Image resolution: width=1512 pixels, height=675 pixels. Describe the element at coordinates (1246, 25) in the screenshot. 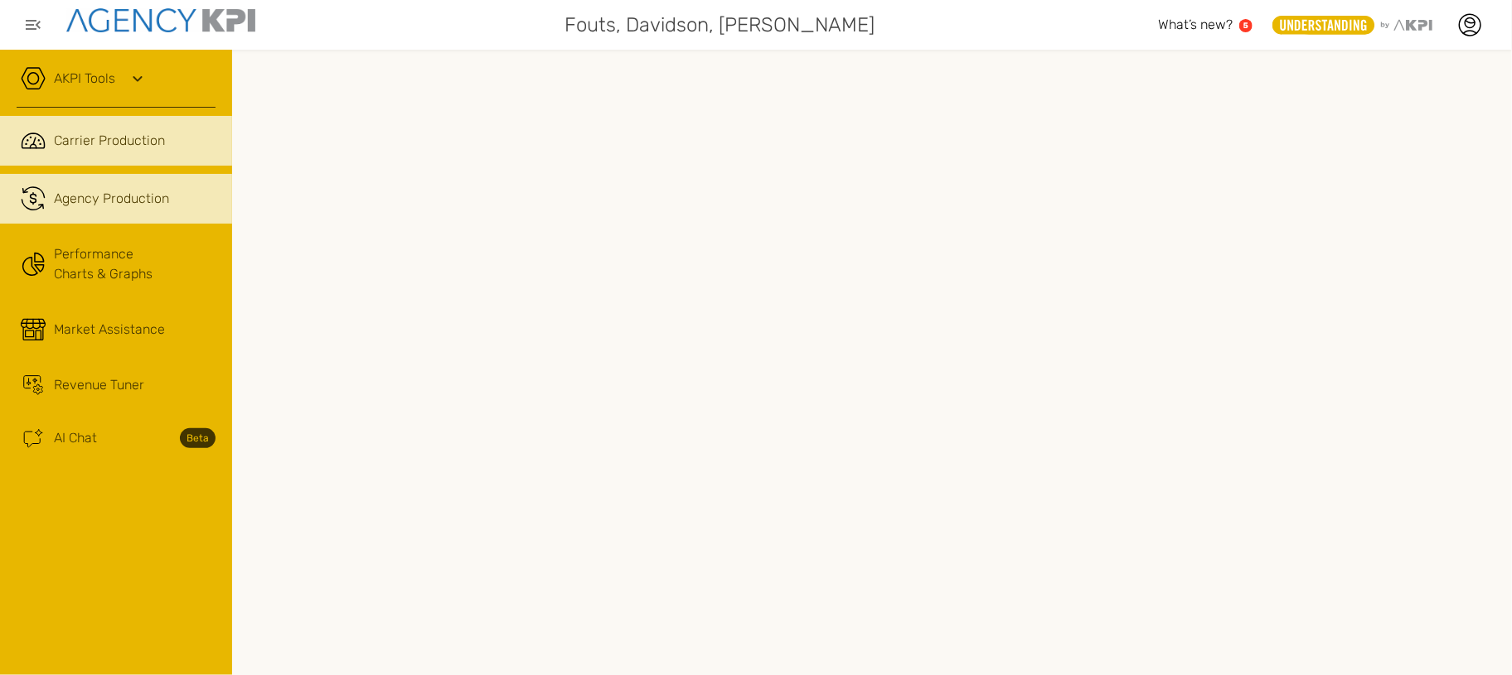

I see `text: 5` at that location.